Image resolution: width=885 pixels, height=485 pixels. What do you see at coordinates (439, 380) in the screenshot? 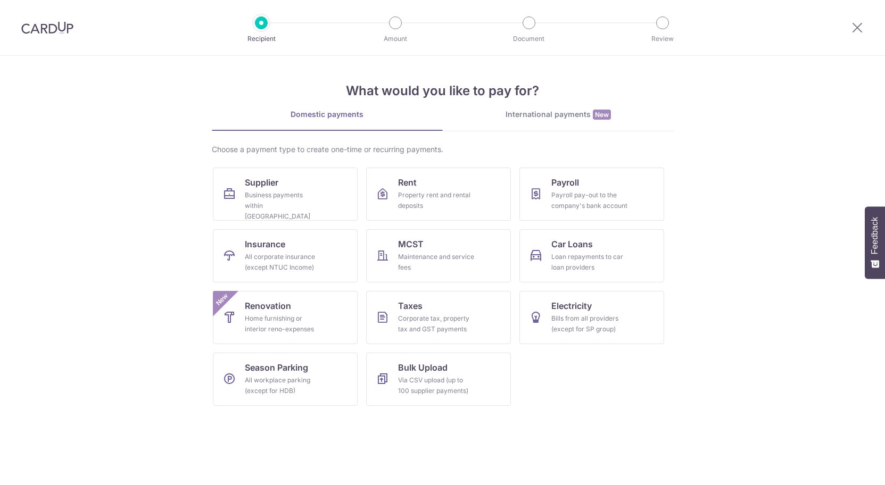
I see `a: Bulk UploadVia CSV upload (up to 100 supplier payments)` at bounding box center [439, 380].